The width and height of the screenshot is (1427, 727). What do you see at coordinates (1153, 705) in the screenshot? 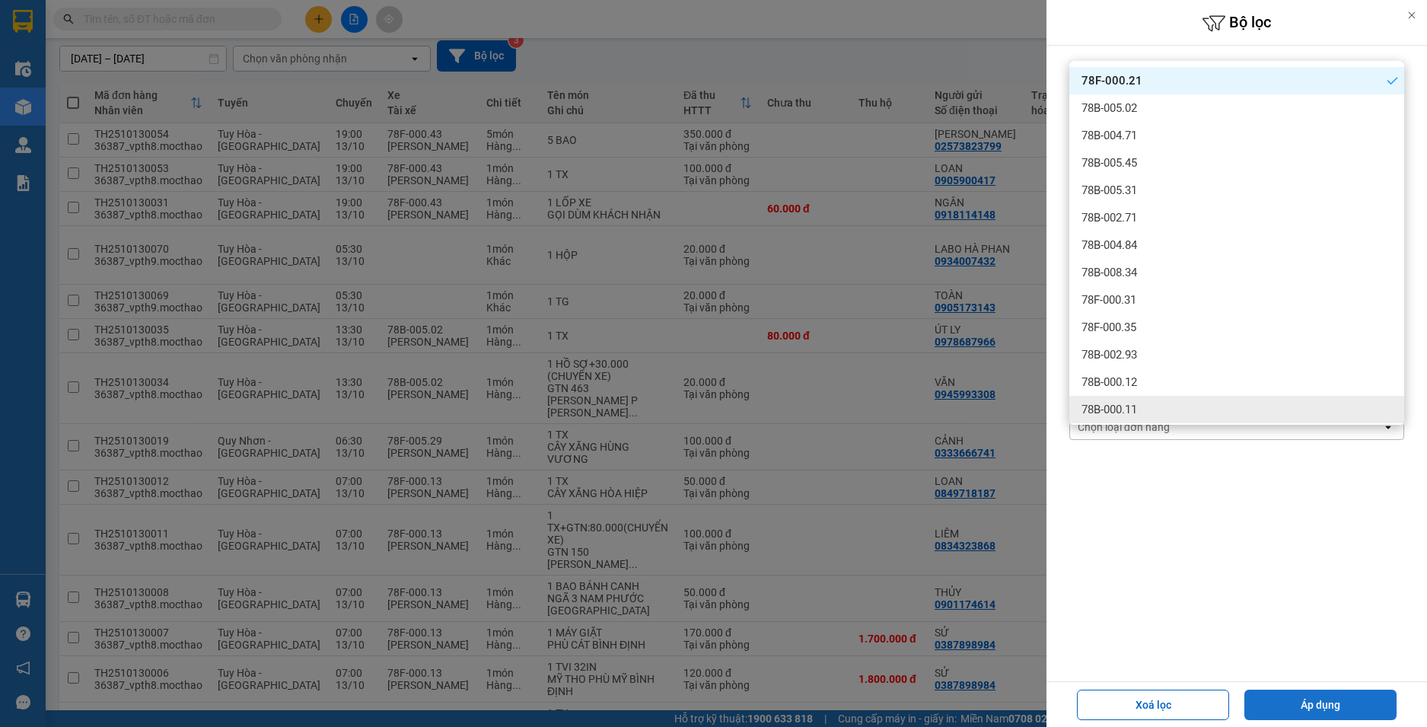
I see `button: Xoá lọc` at bounding box center [1153, 705].